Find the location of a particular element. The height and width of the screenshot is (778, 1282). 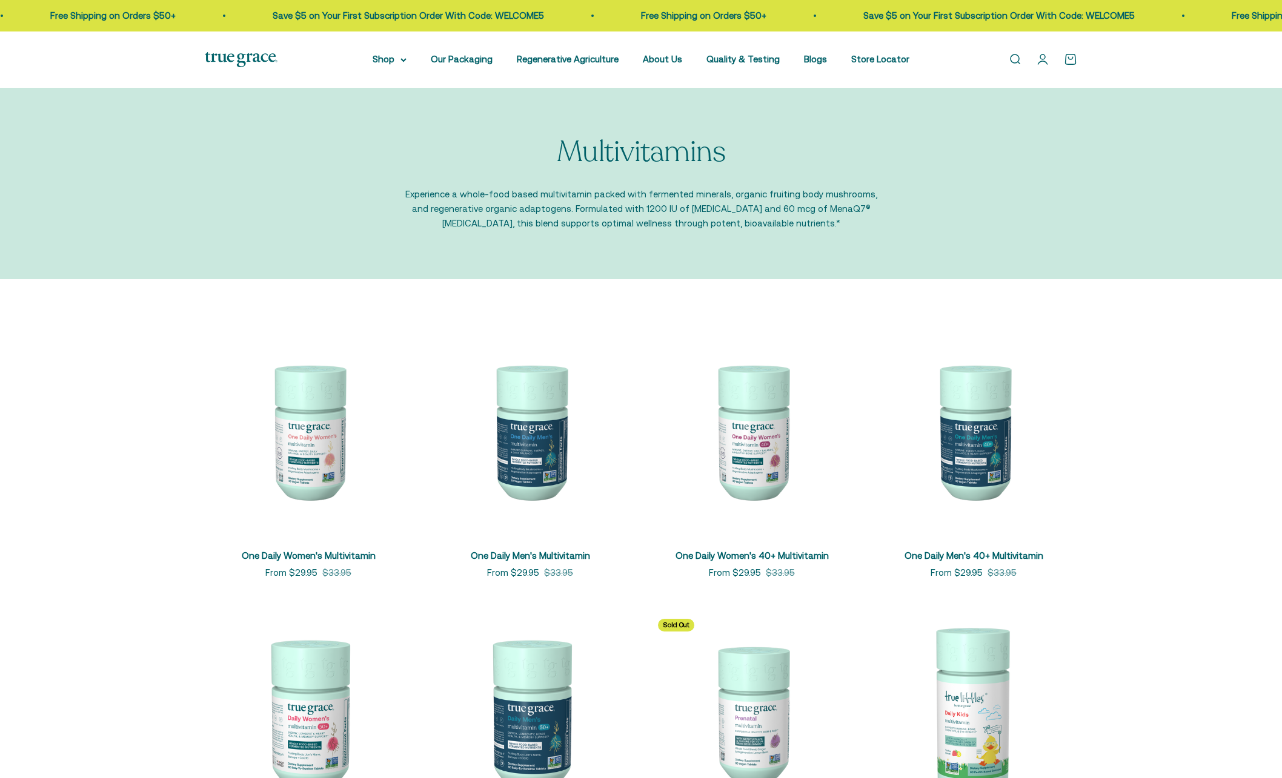

a: Store Locator is located at coordinates (880, 59).